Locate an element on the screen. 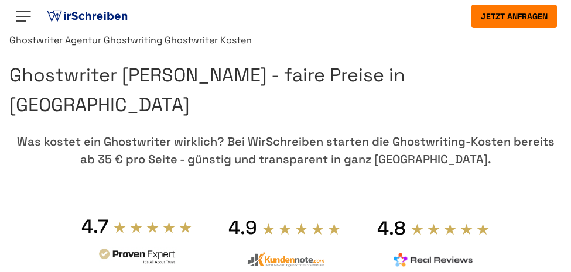 This screenshot has height=272, width=571. img: Menu open is located at coordinates (23, 16).